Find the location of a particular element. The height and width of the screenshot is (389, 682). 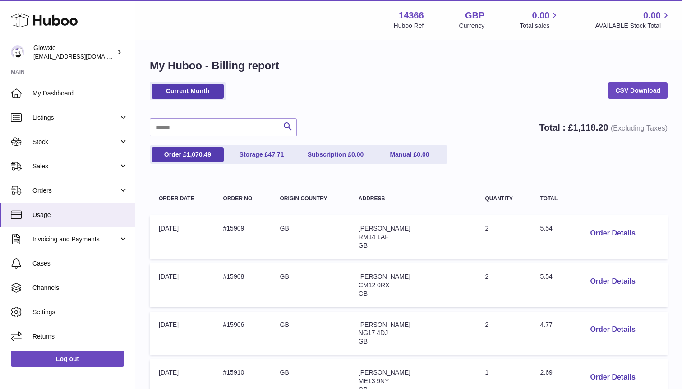

strong: GBP is located at coordinates (474, 15).